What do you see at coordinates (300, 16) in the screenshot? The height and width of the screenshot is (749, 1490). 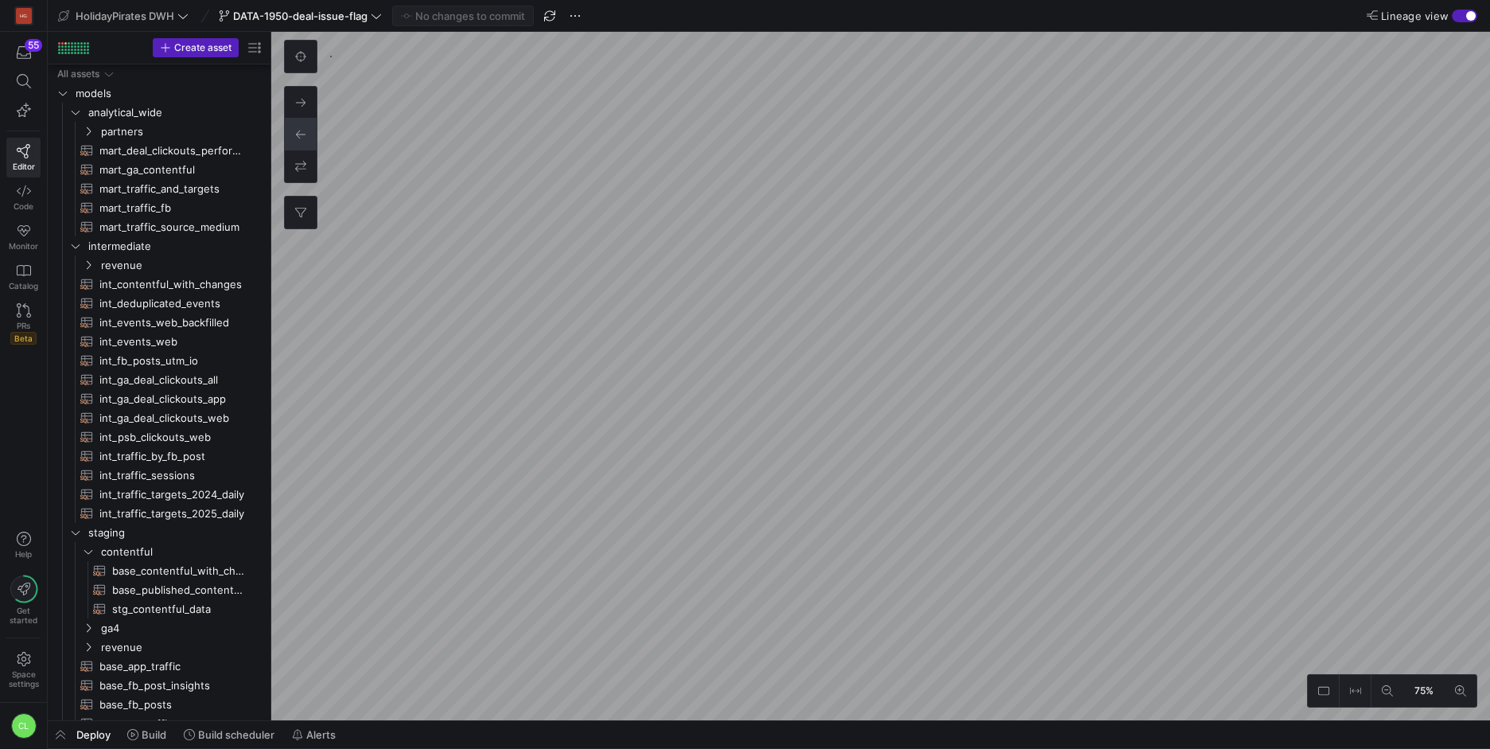 I see `span: DATA-1950-deal-issue-flag` at bounding box center [300, 16].